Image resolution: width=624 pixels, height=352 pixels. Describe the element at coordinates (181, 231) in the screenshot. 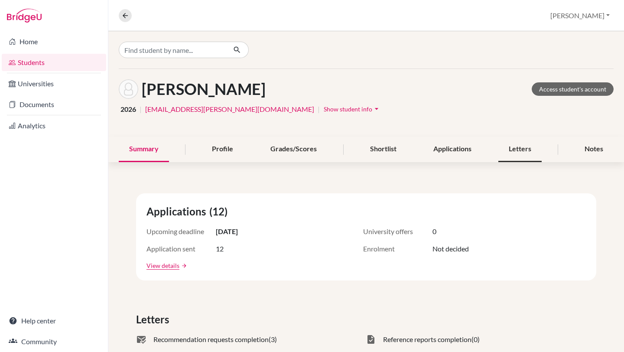

I see `span: Upcoming deadline` at that location.